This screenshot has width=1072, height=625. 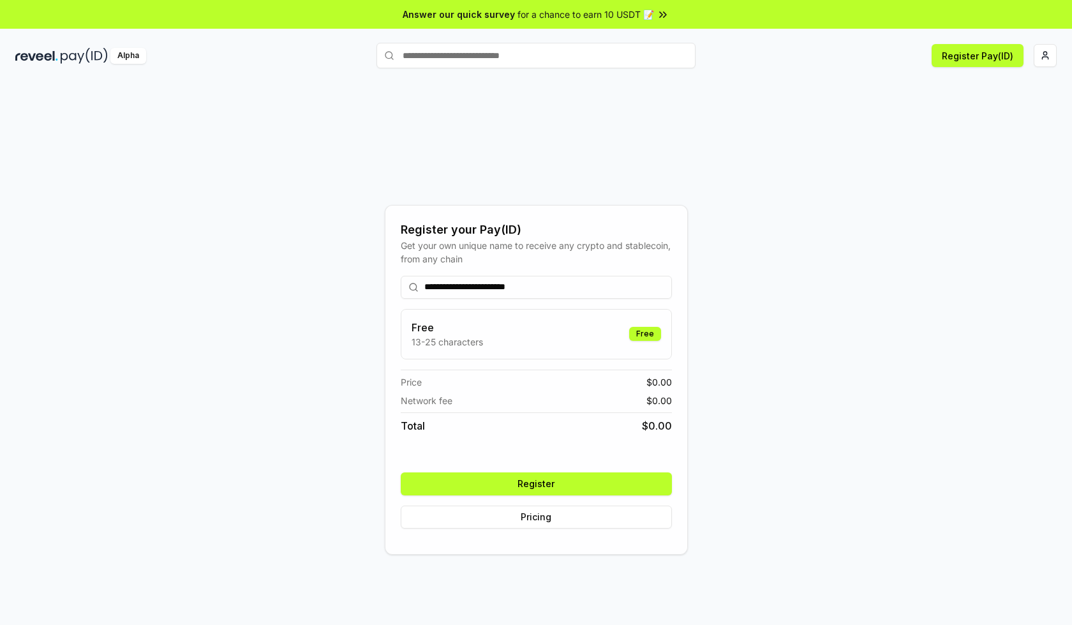 What do you see at coordinates (536, 230) in the screenshot?
I see `div: Register your Pay(ID)` at bounding box center [536, 230].